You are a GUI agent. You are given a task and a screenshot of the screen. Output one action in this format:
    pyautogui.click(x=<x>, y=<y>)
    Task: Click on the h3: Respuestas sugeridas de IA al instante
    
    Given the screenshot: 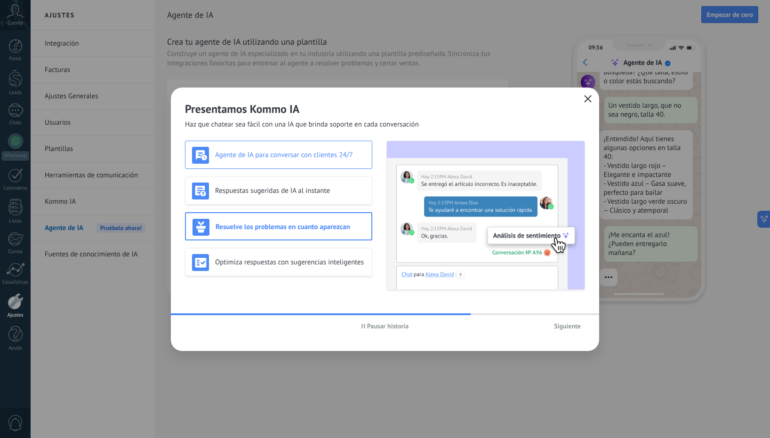 What is the action you would take?
    pyautogui.click(x=290, y=191)
    